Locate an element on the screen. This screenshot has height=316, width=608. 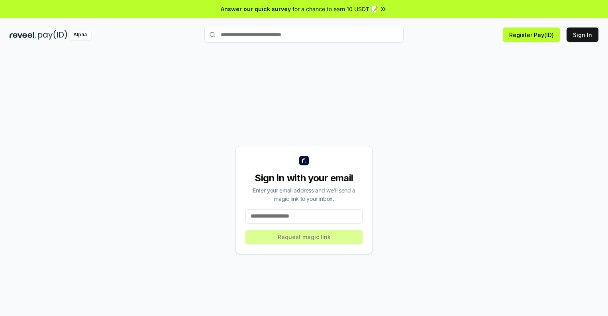
div: Enter your email address and we’ll send a magic link to your inbox. is located at coordinates (304, 195).